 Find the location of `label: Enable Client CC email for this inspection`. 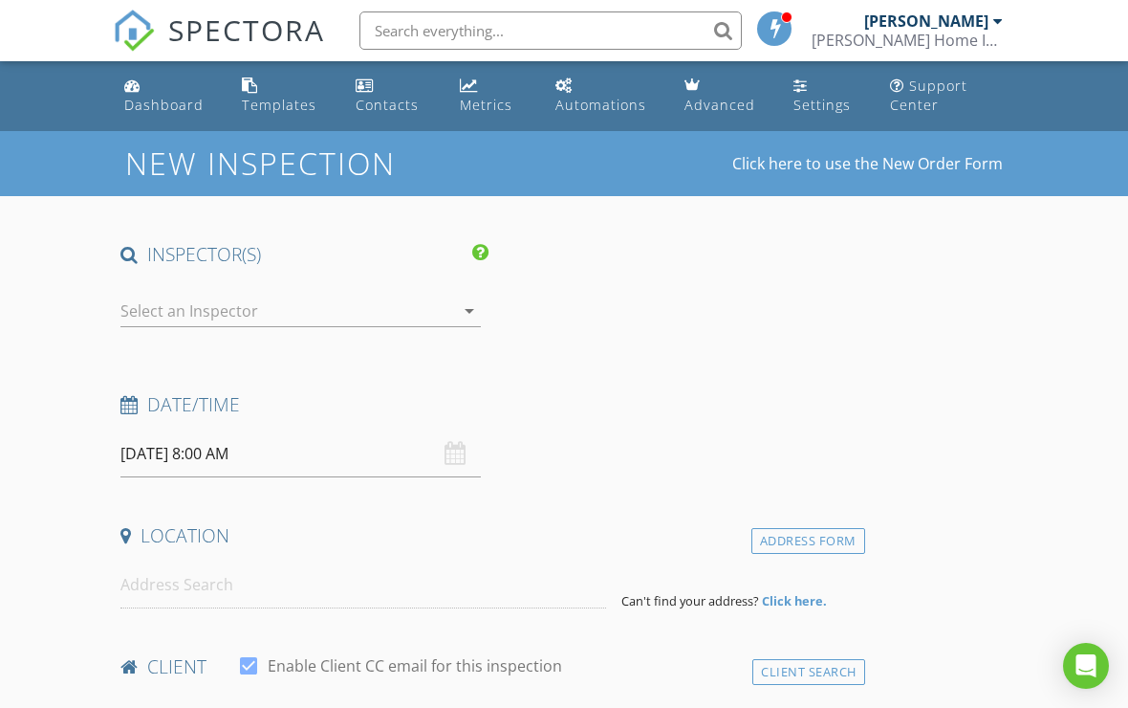

label: Enable Client CC email for this inspection is located at coordinates (415, 665).